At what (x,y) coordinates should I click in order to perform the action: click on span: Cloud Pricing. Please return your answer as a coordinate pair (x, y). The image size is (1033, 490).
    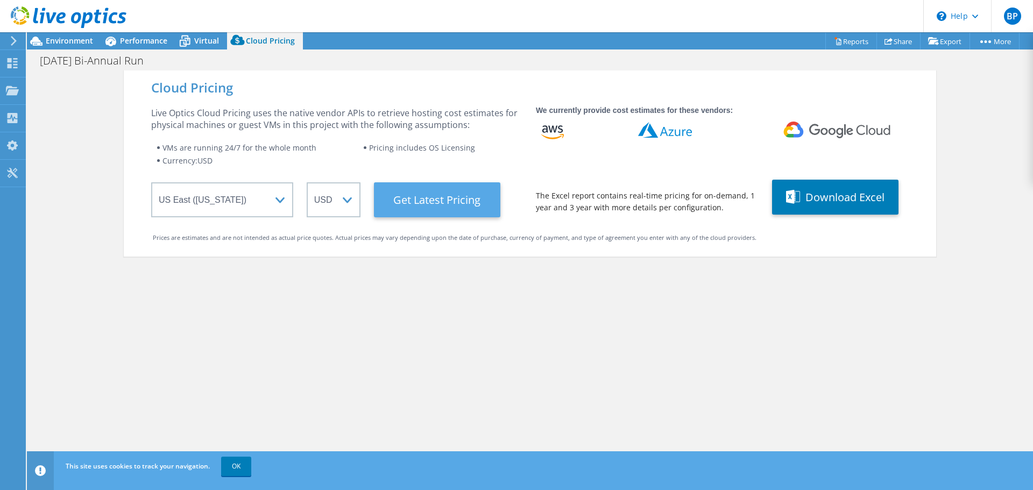
    Looking at the image, I should click on (270, 40).